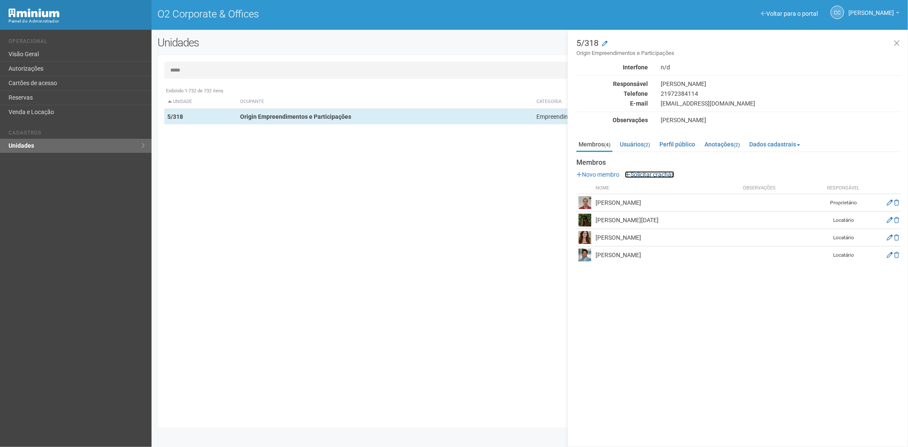 Image resolution: width=908 pixels, height=447 pixels. Describe the element at coordinates (789, 14) in the screenshot. I see `a: Voltar para o portal` at that location.